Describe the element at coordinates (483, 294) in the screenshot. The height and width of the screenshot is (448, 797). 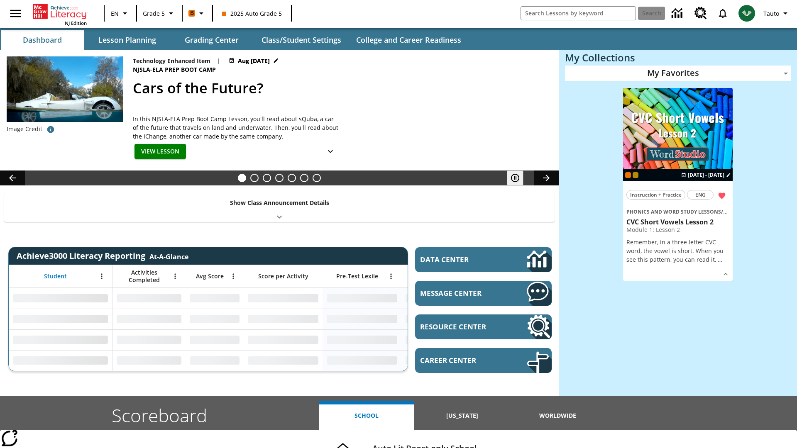
I see `a: Message Center` at that location.